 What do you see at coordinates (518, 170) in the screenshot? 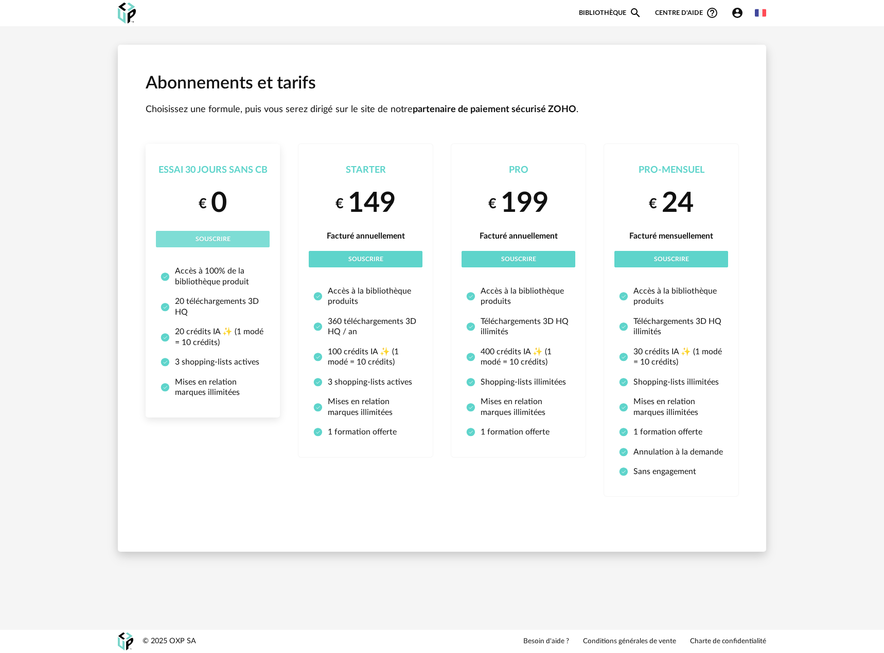
I see `div: Pro` at bounding box center [518, 170].